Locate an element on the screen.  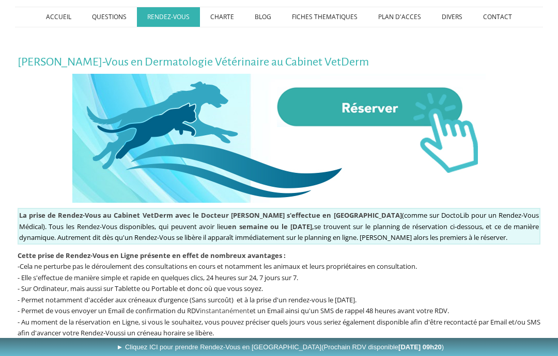
a: QUESTIONS is located at coordinates (109, 17).